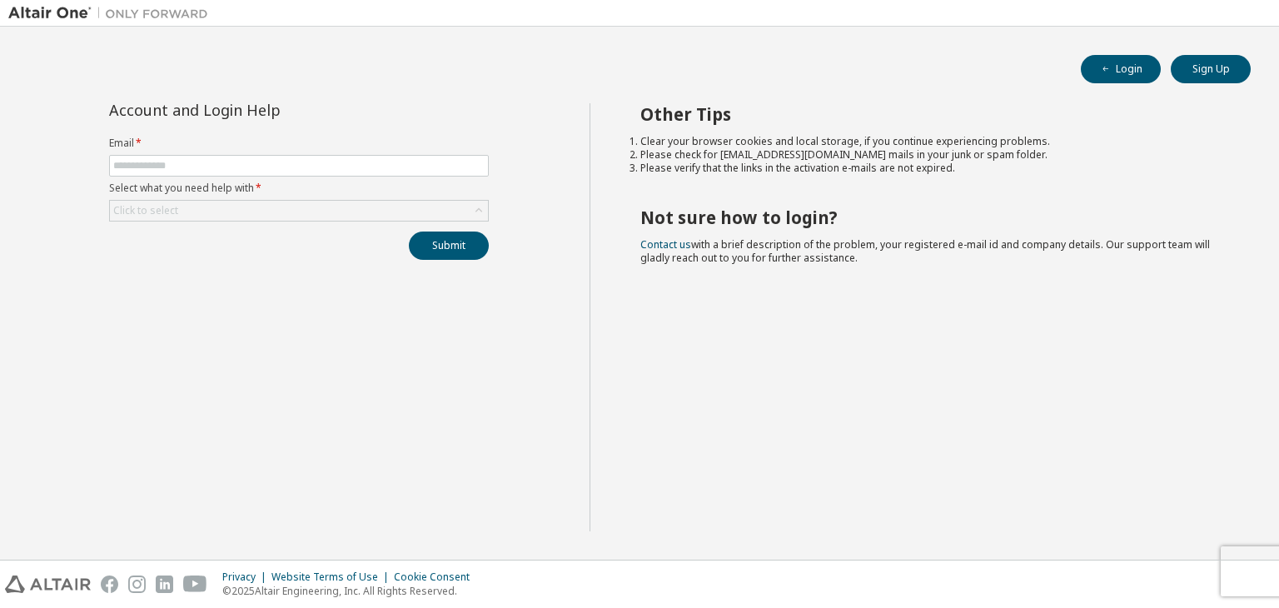  Describe the element at coordinates (164, 584) in the screenshot. I see `img: linkedin.svg` at that location.